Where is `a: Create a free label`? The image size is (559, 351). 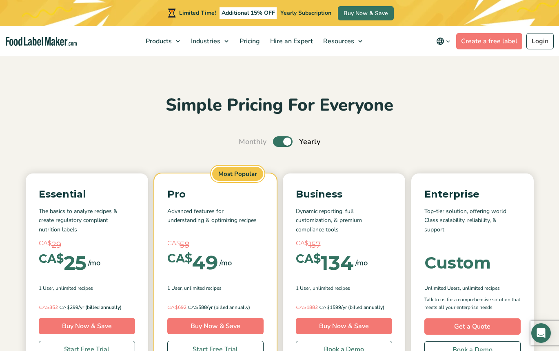
a: Create a free label is located at coordinates (489, 41).